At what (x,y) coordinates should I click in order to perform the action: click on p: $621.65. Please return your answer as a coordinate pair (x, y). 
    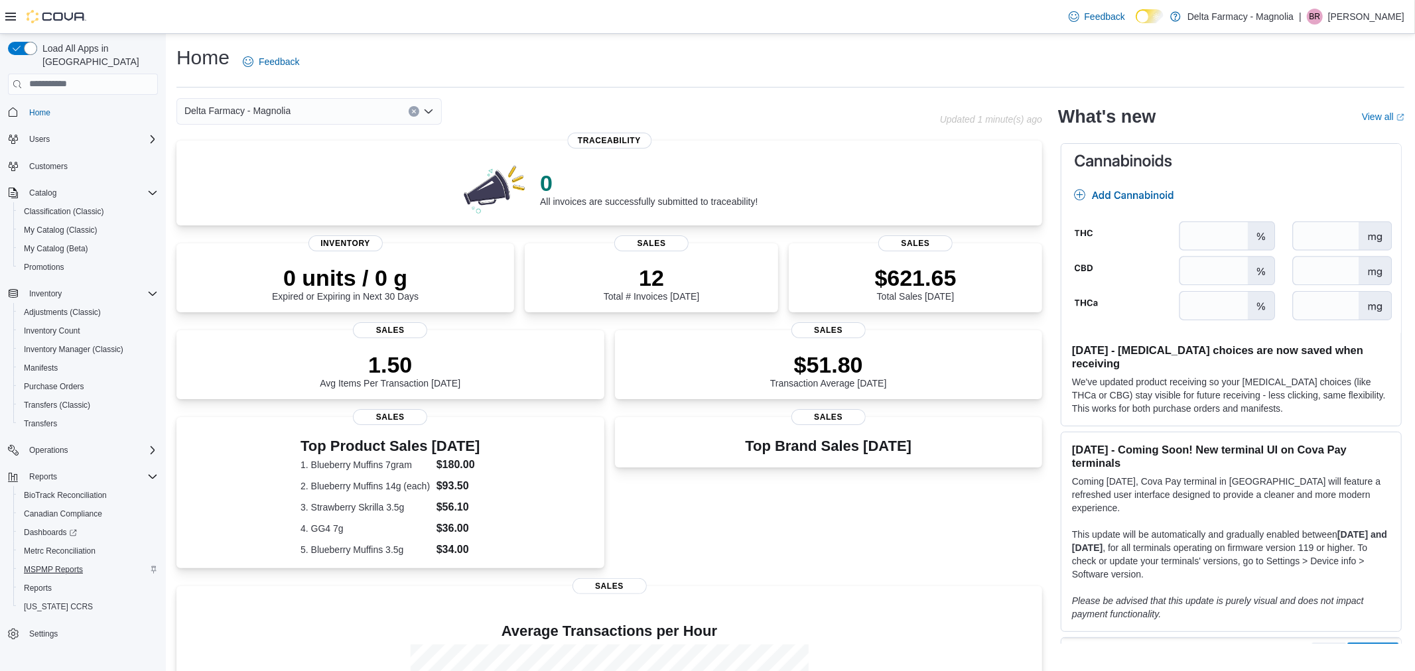
    Looking at the image, I should click on (916, 278).